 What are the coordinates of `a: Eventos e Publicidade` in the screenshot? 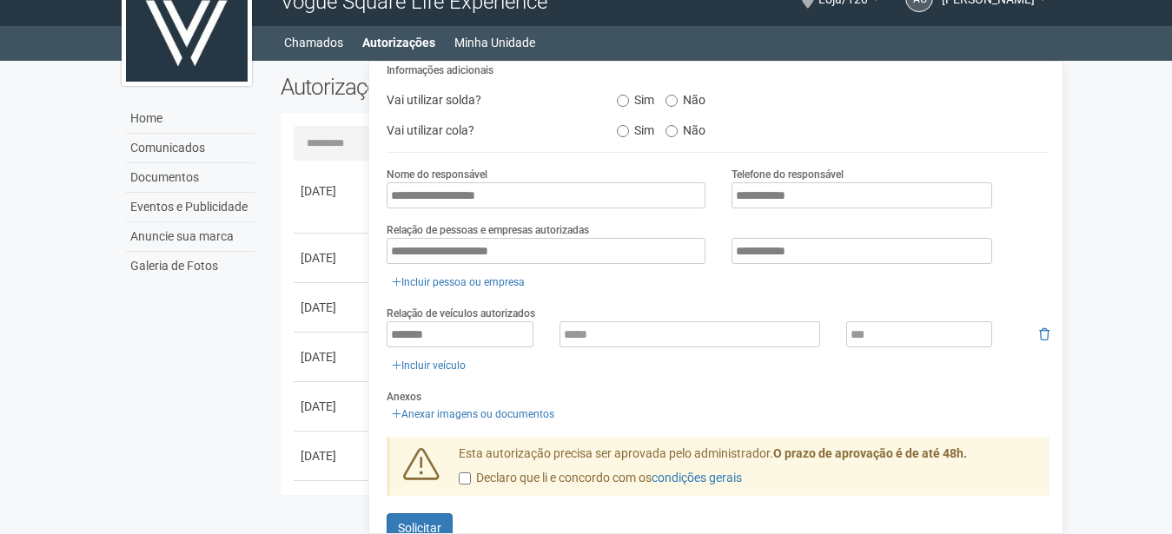 It's located at (190, 208).